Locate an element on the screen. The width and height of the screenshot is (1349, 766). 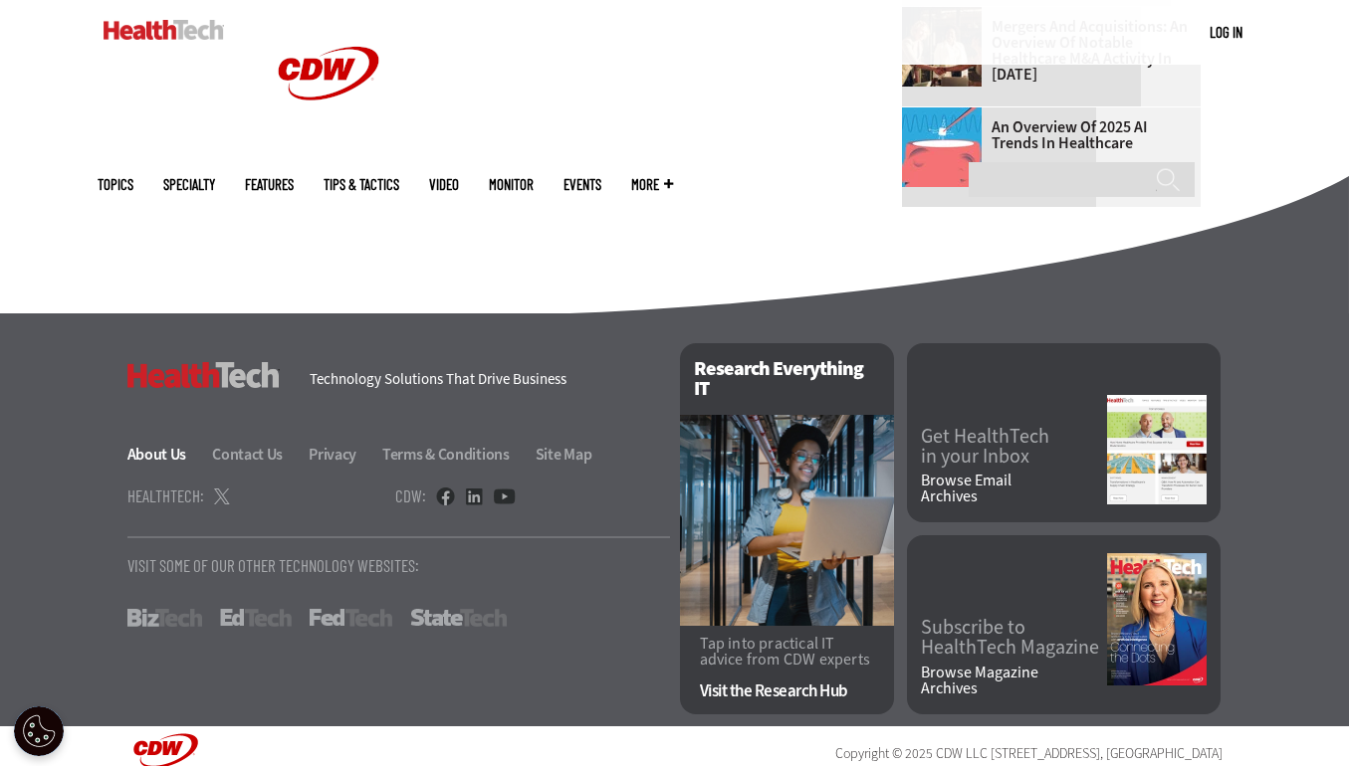
a: BizTech is located at coordinates (164, 618).